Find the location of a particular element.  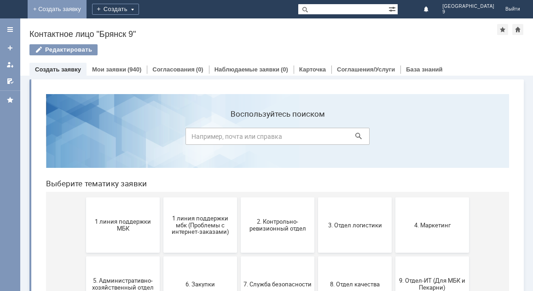

span: Отдел-ИТ (Битрикс24 и CRM) is located at coordinates (239, 256).